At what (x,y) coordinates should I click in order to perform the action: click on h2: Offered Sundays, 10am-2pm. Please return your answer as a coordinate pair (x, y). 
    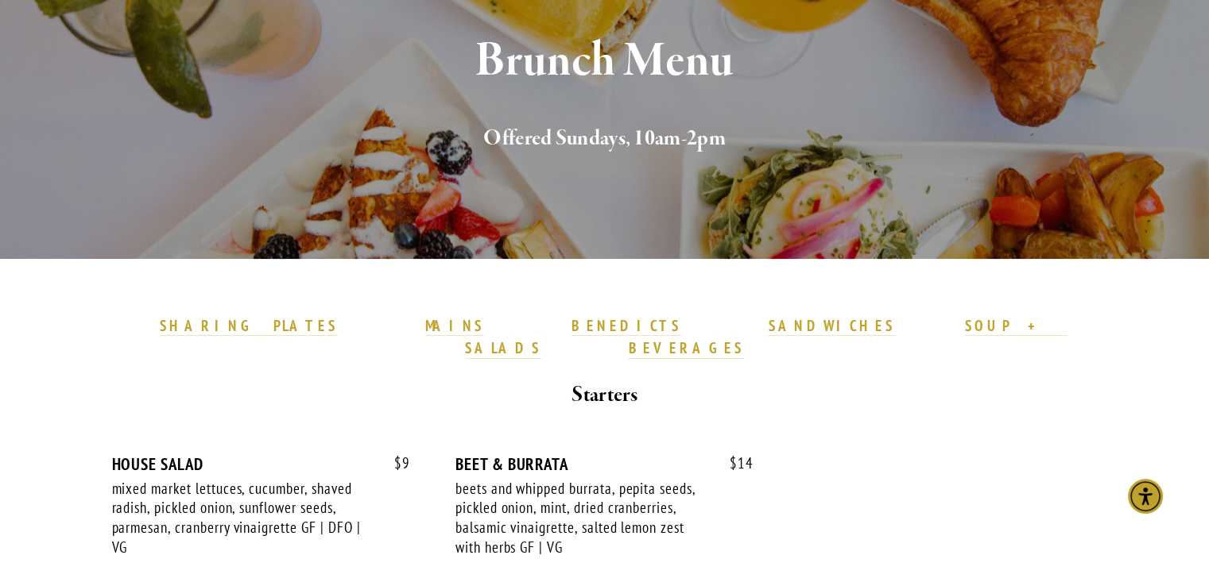
    Looking at the image, I should click on (605, 139).